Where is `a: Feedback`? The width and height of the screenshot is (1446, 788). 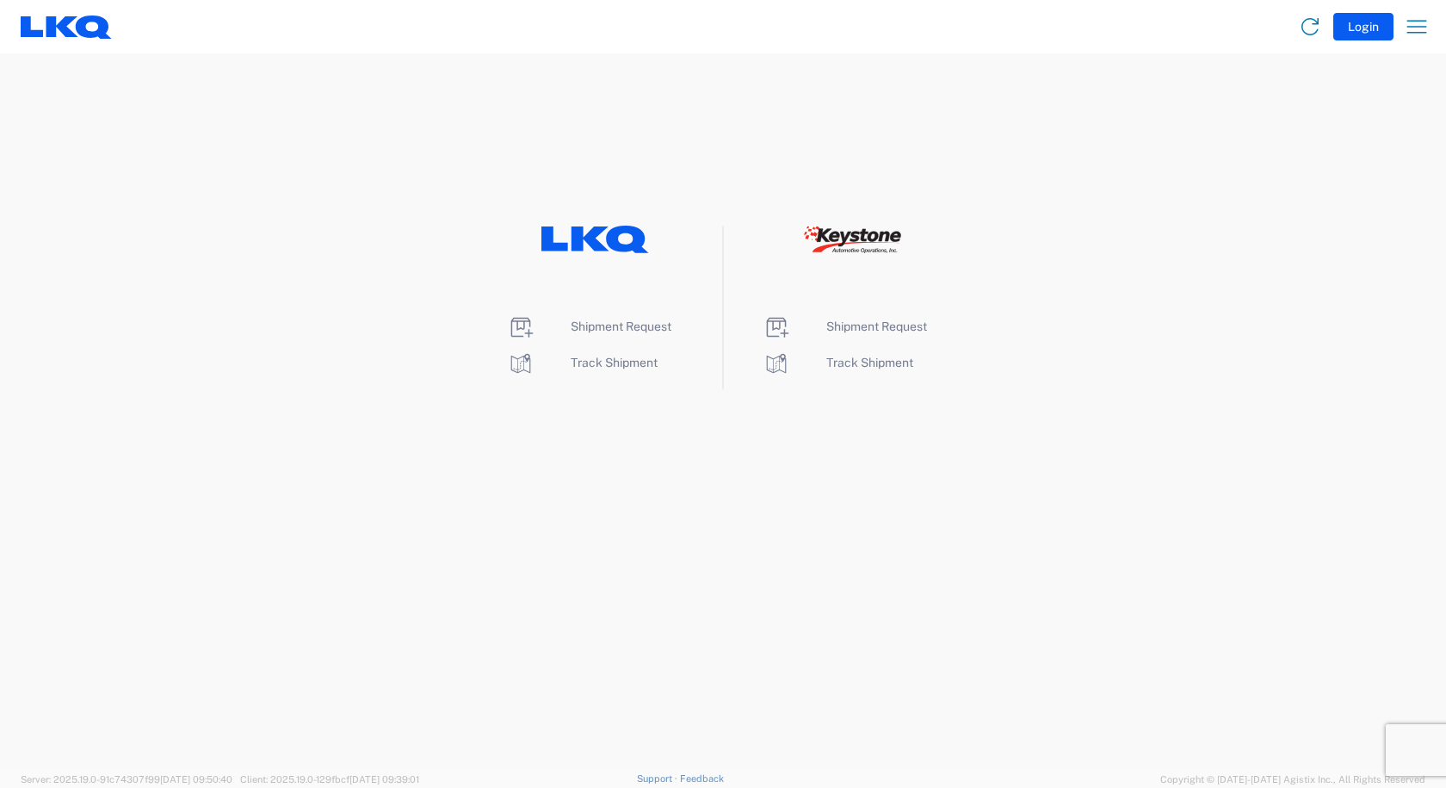
a: Feedback is located at coordinates (702, 778).